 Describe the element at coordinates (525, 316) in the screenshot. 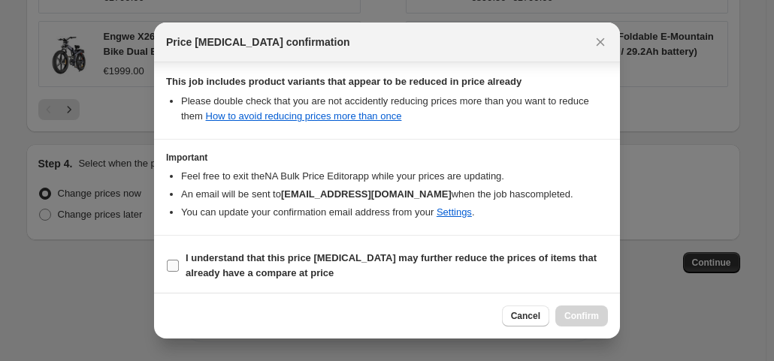

I see `span: Cancel` at that location.